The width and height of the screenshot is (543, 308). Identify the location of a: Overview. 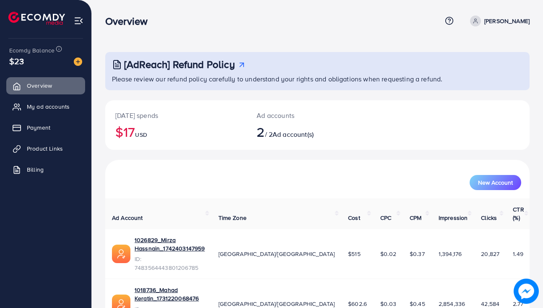
(46, 85).